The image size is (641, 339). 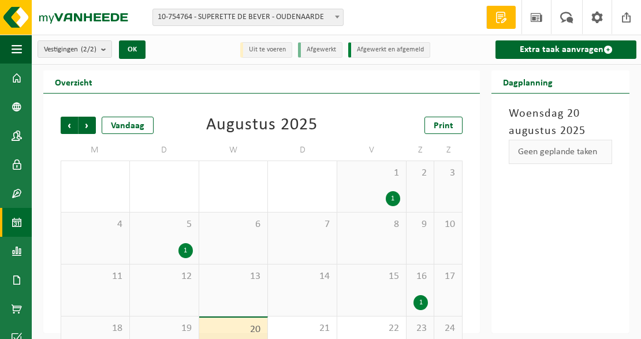 What do you see at coordinates (444, 126) in the screenshot?
I see `span: Print` at bounding box center [444, 126].